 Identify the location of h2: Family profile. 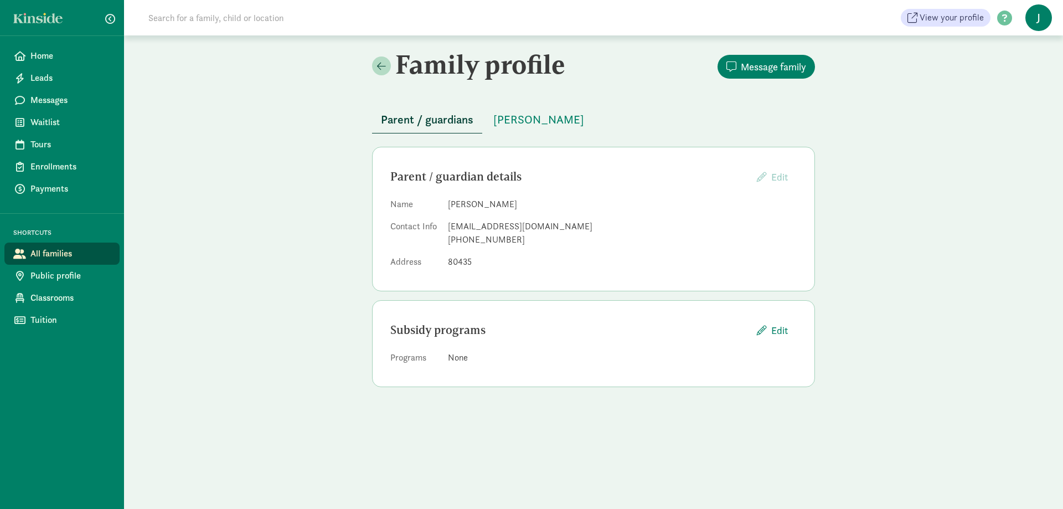
(482, 64).